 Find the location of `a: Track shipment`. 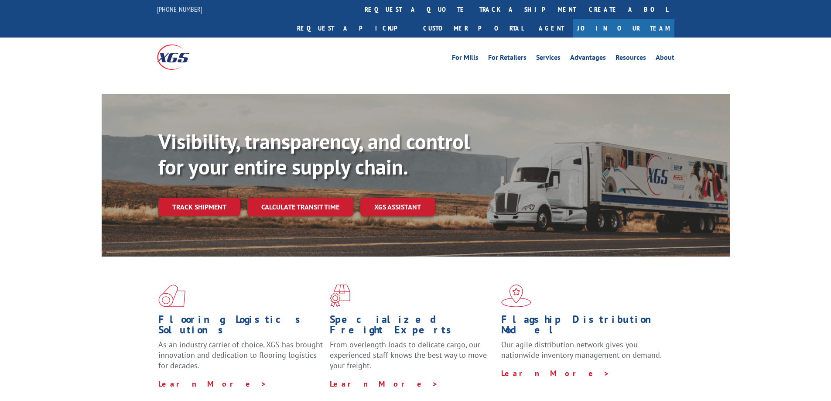

a: Track shipment is located at coordinates (199, 207).